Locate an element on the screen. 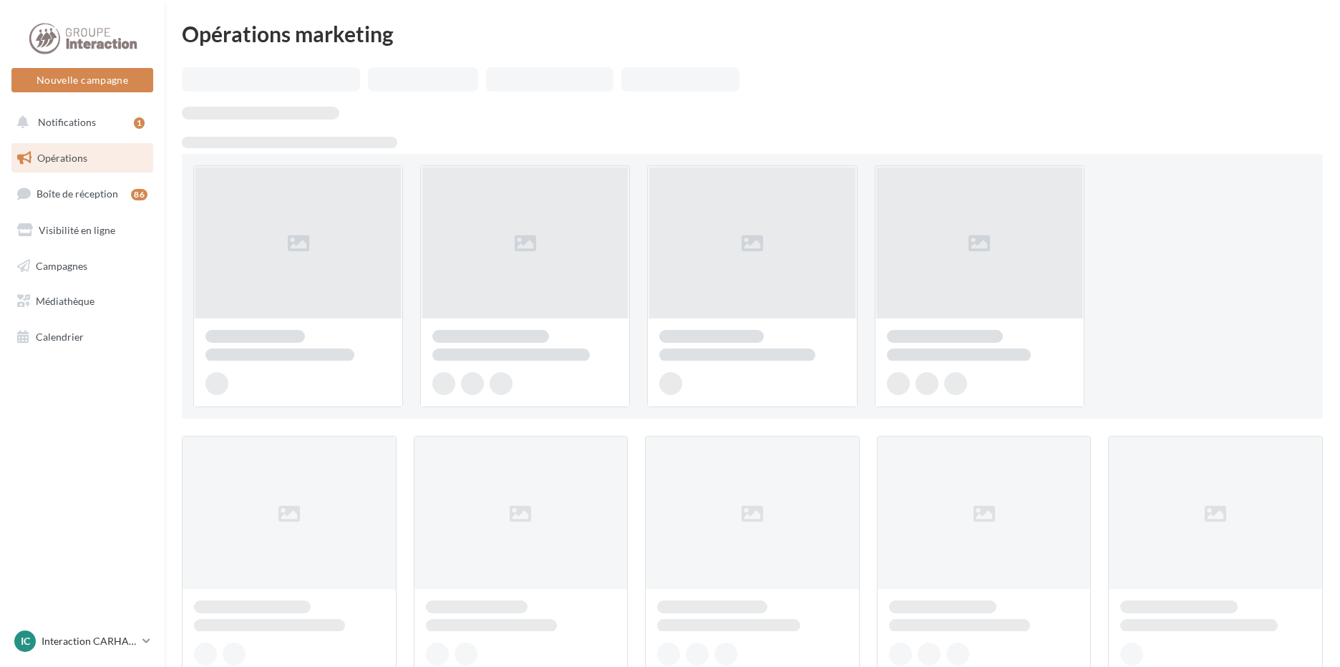 This screenshot has height=667, width=1340. span: Visibilité en ligne is located at coordinates (77, 230).